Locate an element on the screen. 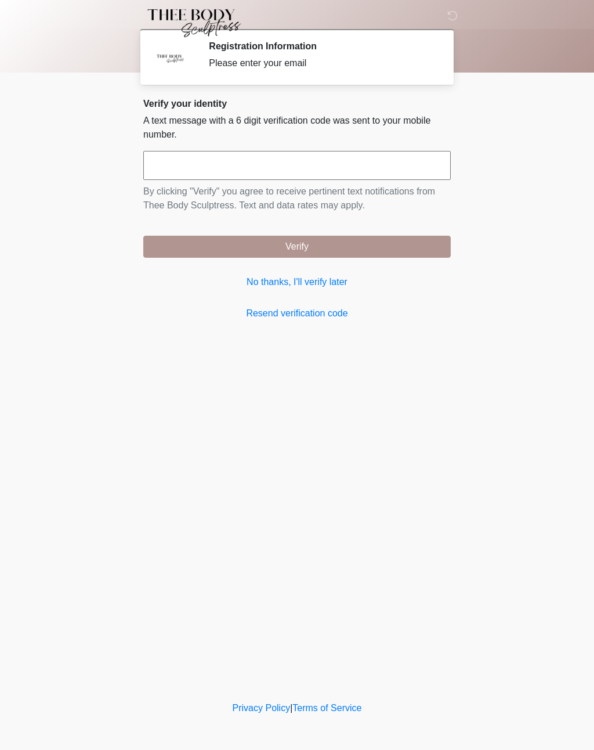 This screenshot has width=594, height=750. p: A text message with a 6 digit verification code was sent to your mobile number. is located at coordinates (297, 128).